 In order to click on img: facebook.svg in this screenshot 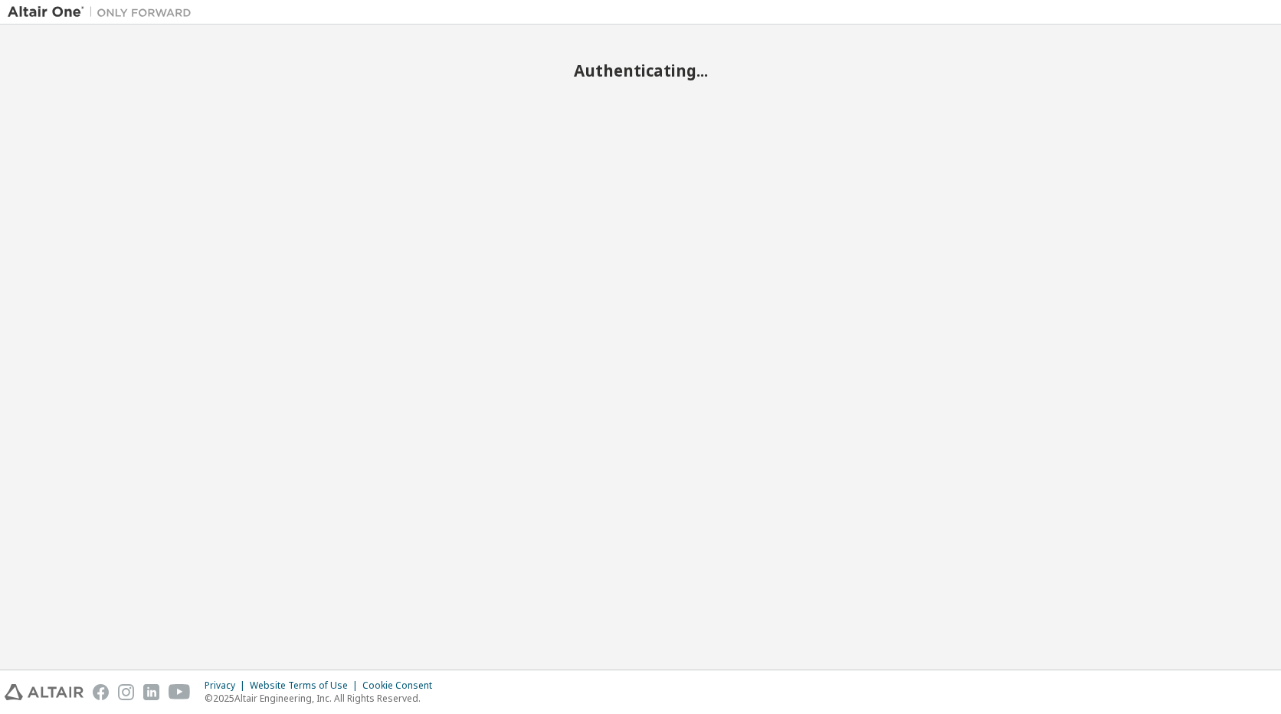, I will do `click(100, 692)`.